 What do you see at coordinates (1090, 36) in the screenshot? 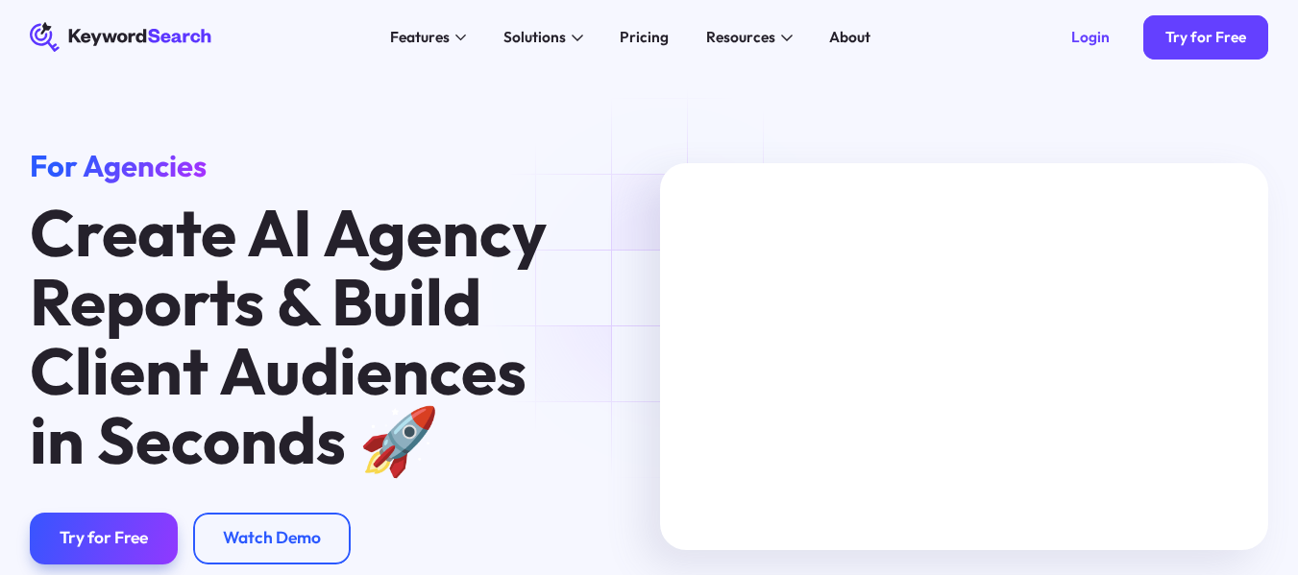
I see `div: Login` at bounding box center [1090, 36].